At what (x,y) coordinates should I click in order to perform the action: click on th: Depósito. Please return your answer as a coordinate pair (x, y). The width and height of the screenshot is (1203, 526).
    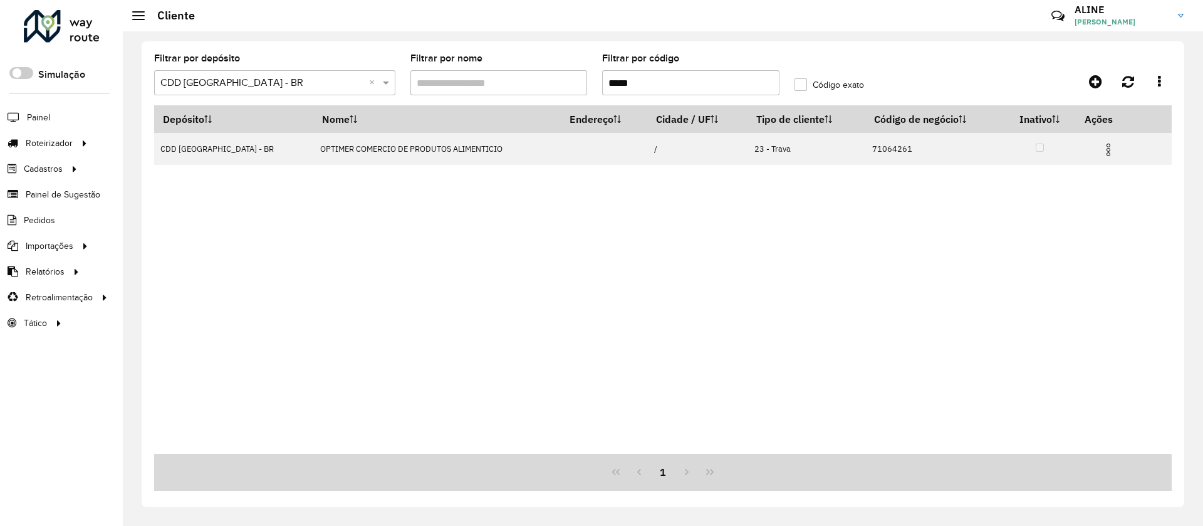
    Looking at the image, I should click on (234, 119).